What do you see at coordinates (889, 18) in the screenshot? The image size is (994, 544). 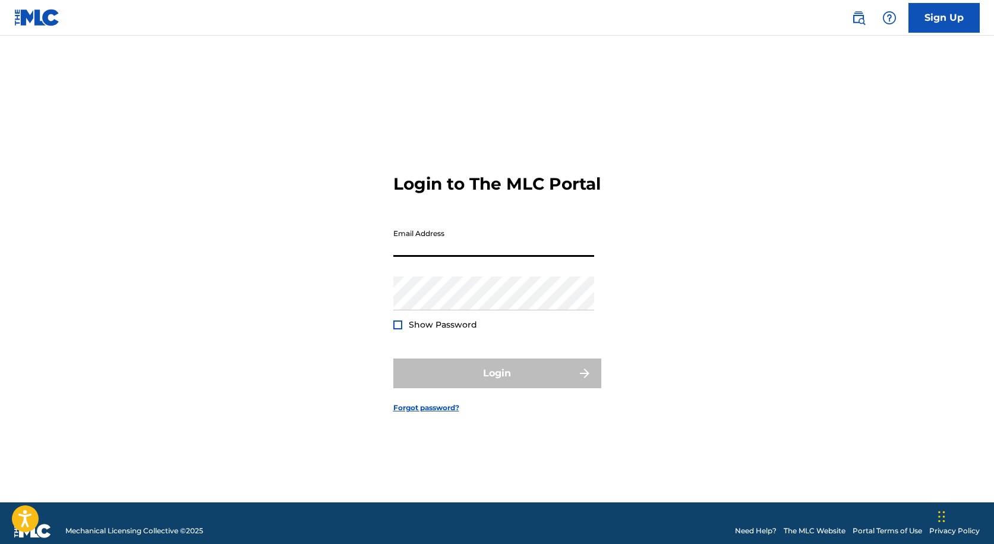 I see `div: Help` at bounding box center [889, 18].